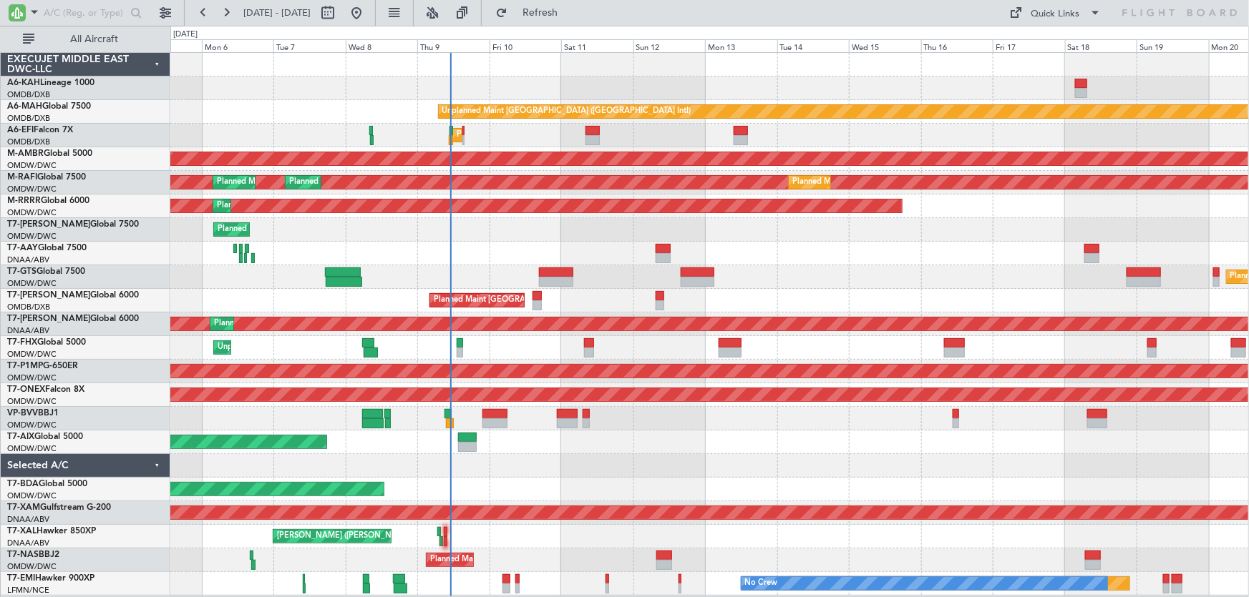 Image resolution: width=1249 pixels, height=597 pixels. I want to click on button: Quick Links, so click(1055, 13).